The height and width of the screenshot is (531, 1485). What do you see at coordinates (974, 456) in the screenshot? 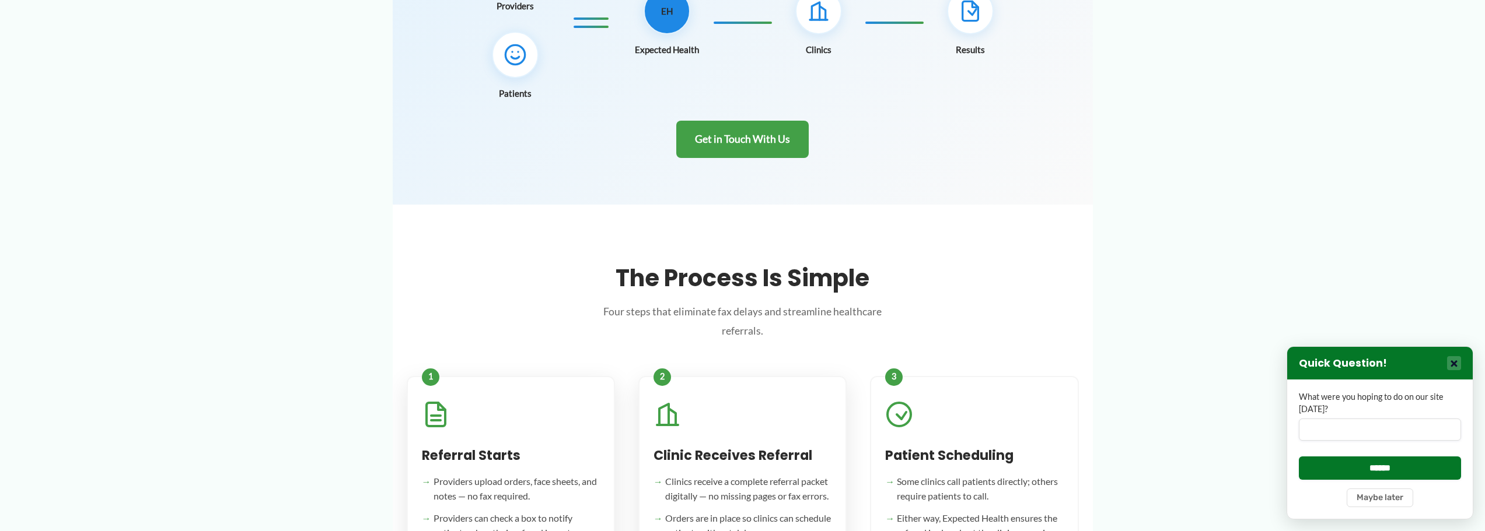
I see `h3: Patient Scheduling` at bounding box center [974, 456].